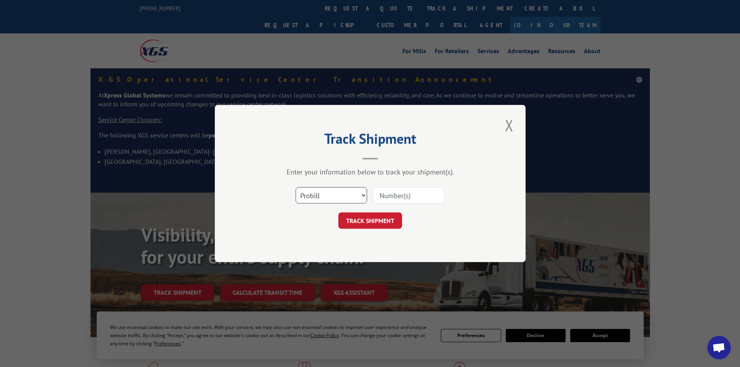 This screenshot has height=367, width=740. What do you see at coordinates (370, 221) in the screenshot?
I see `button: TRACK SHIPMENT` at bounding box center [370, 221].